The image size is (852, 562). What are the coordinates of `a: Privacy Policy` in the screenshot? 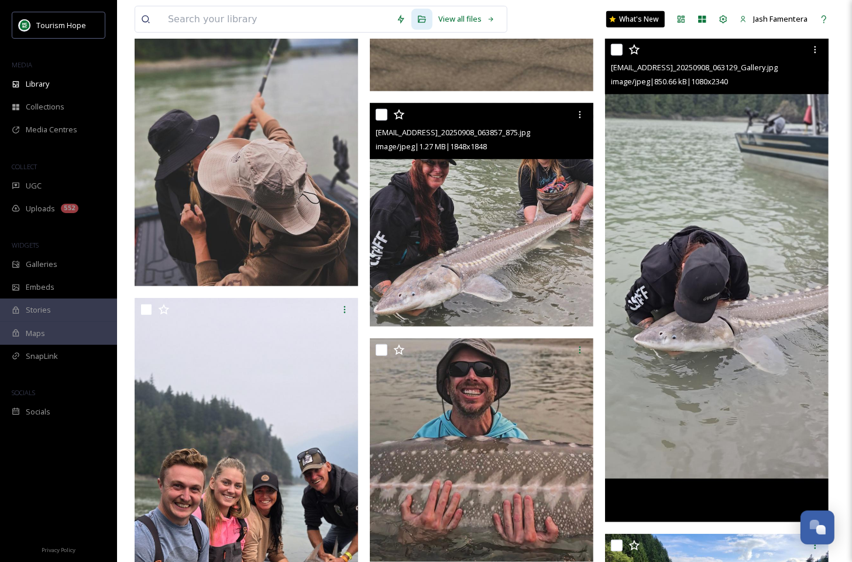 It's located at (59, 549).